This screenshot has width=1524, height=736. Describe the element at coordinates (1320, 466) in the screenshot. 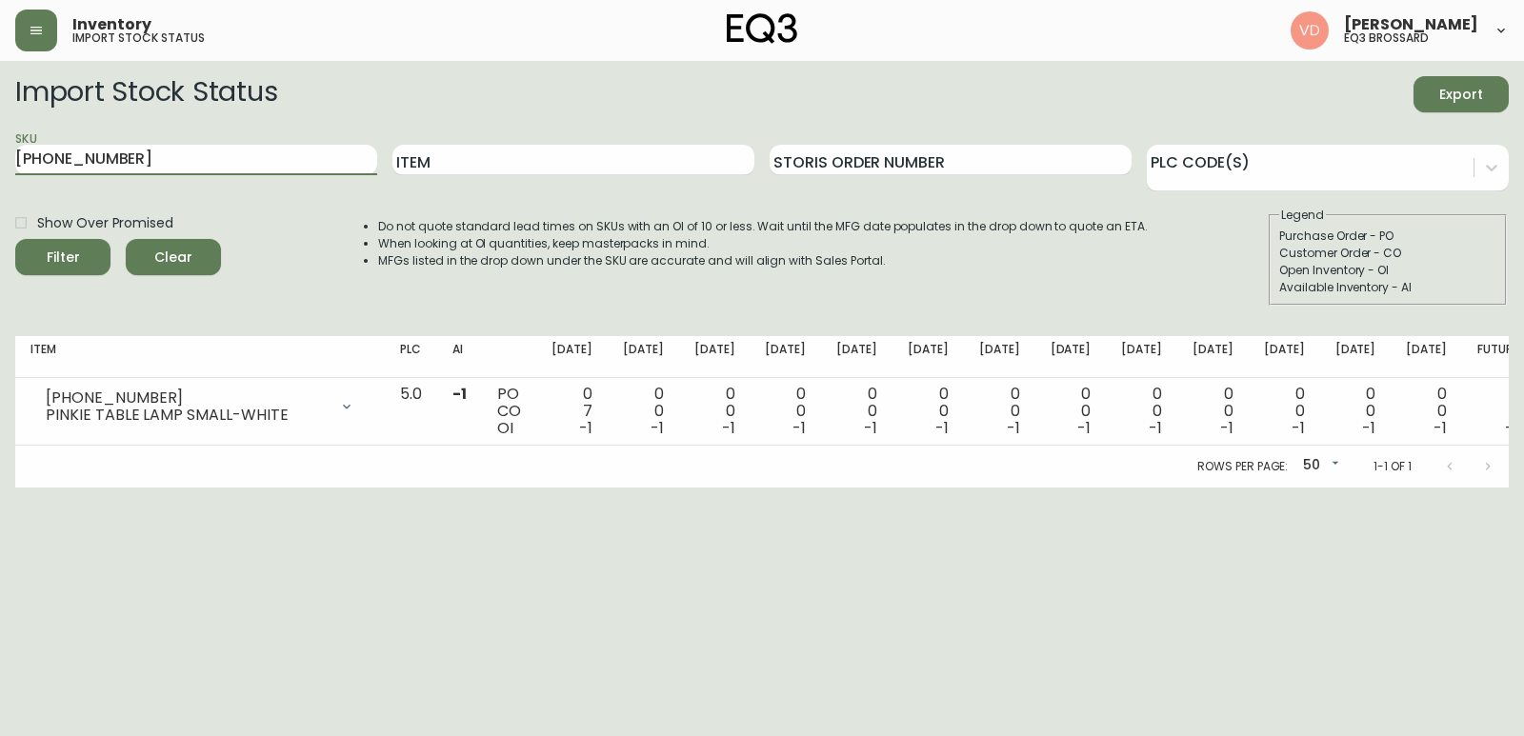

I see `div: 50` at that location.